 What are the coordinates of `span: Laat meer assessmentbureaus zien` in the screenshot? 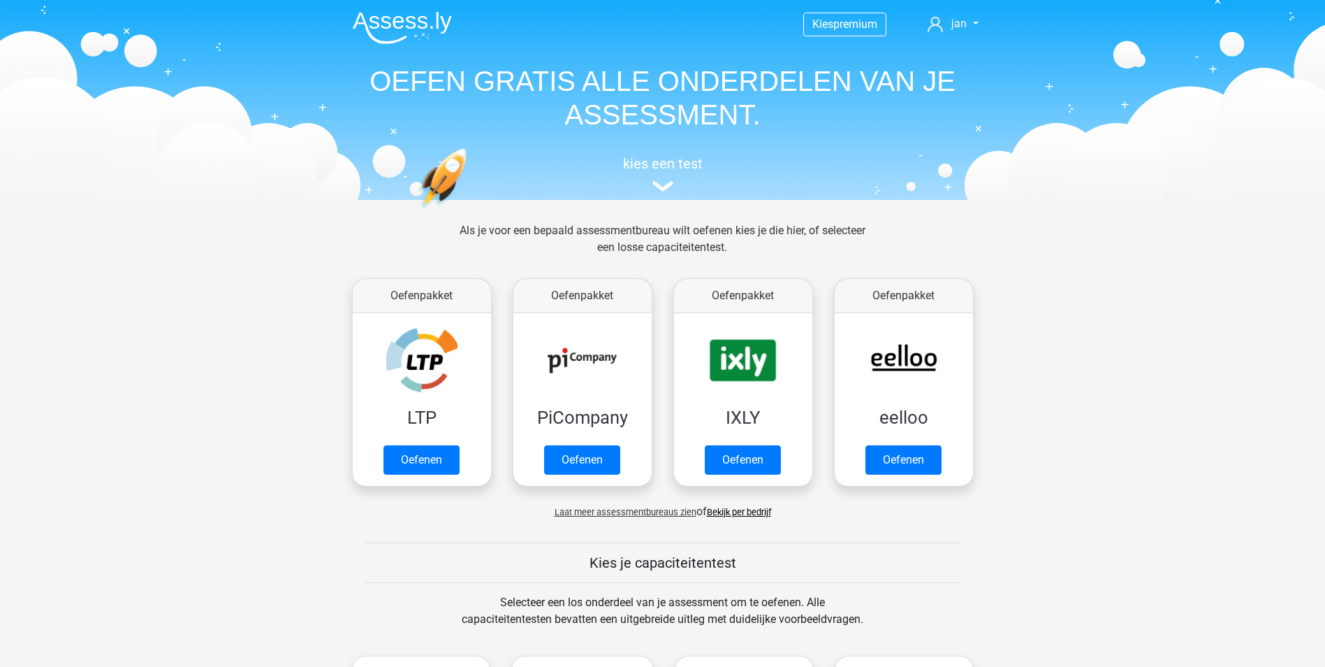 It's located at (625, 511).